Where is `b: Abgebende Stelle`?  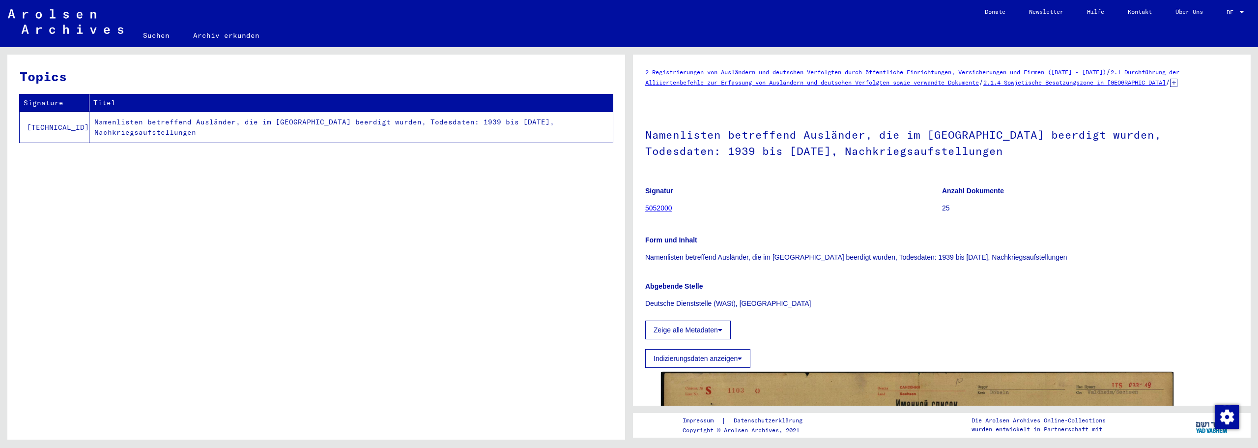
b: Abgebende Stelle is located at coordinates (674, 286).